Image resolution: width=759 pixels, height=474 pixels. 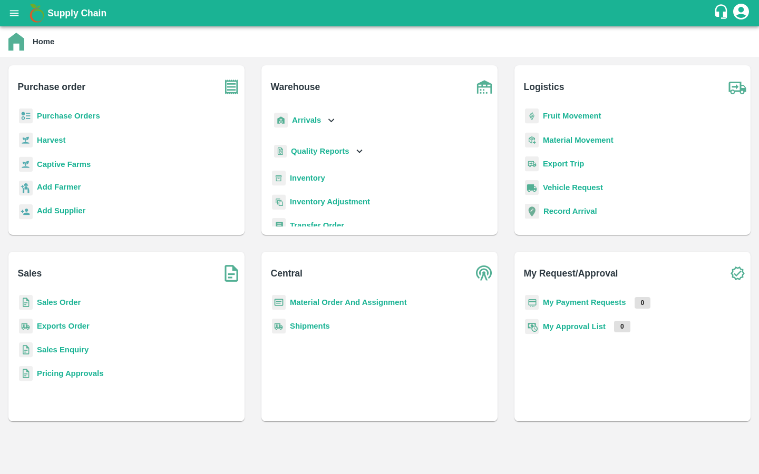 What do you see at coordinates (58, 188) in the screenshot?
I see `a: Add Farmer` at bounding box center [58, 188].